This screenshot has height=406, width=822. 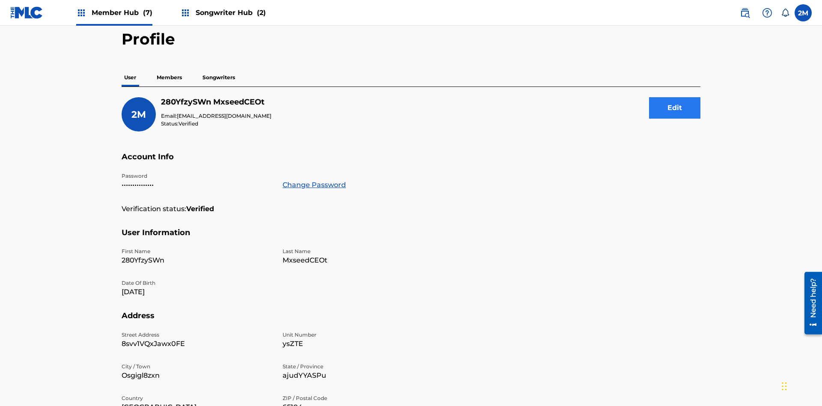 I want to click on span: Songwriter Hub, so click(x=231, y=12).